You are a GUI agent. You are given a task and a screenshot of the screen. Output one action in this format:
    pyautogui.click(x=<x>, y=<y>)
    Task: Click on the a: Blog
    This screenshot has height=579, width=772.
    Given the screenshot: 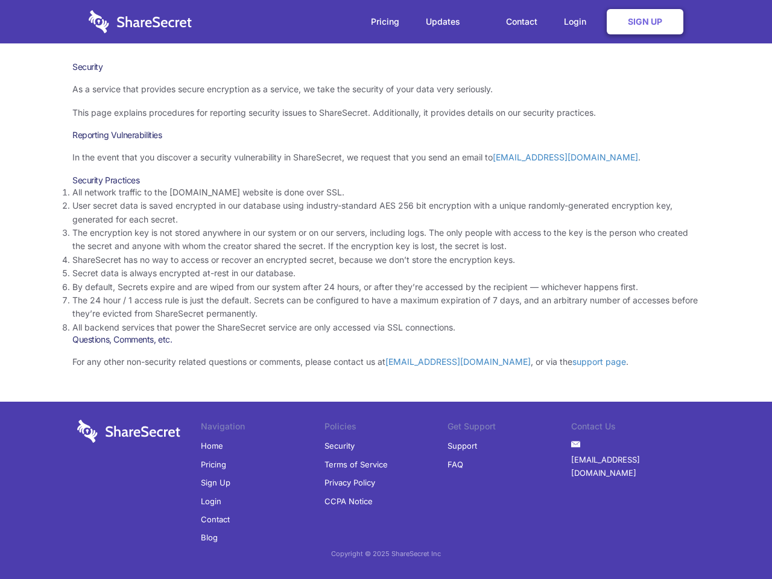 What is the action you would take?
    pyautogui.click(x=209, y=538)
    